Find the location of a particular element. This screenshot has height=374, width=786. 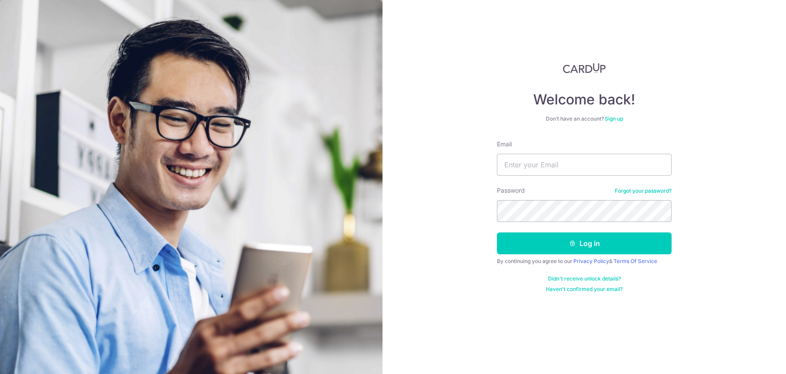

a: Sign up is located at coordinates (614, 118).